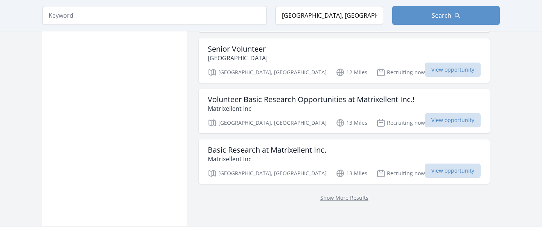 The width and height of the screenshot is (542, 251). Describe the element at coordinates (238, 49) in the screenshot. I see `h3: Senior Volunteer` at that location.